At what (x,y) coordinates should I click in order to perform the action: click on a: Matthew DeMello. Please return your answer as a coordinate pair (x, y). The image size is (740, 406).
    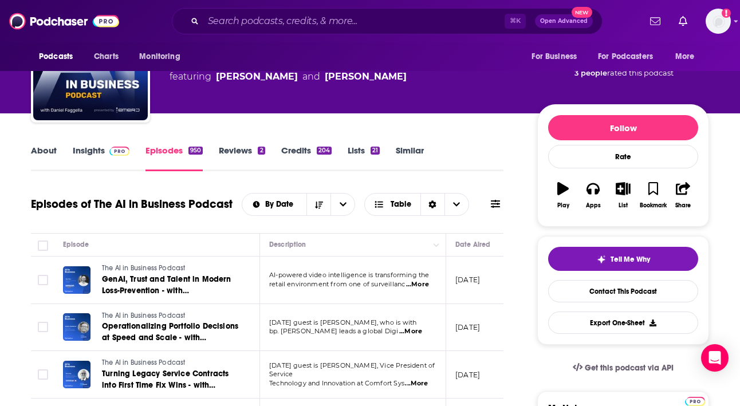
    Looking at the image, I should click on (366, 77).